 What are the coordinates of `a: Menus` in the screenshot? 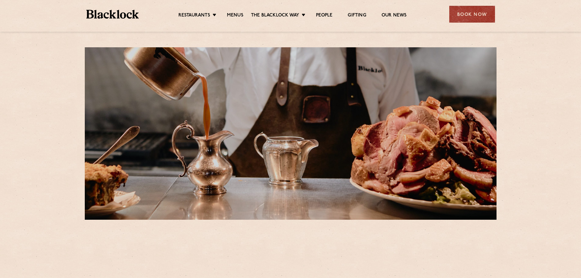 It's located at (235, 16).